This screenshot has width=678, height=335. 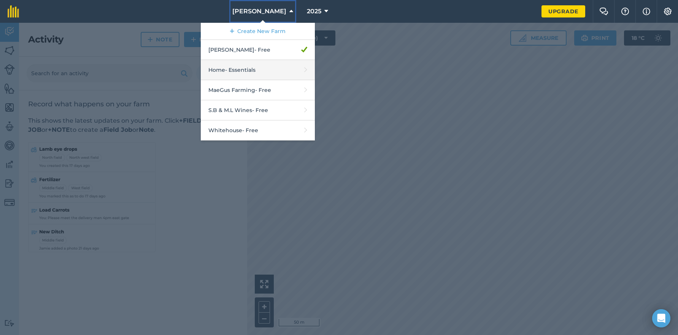 I want to click on a: Whitehouse- Free, so click(x=258, y=130).